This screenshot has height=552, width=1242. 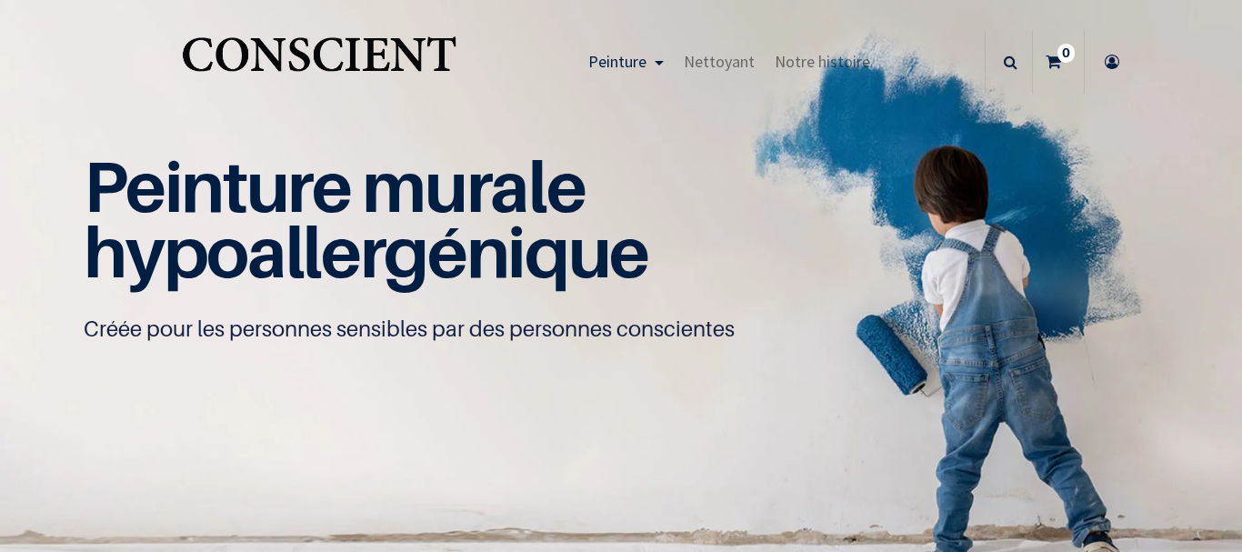 What do you see at coordinates (620, 329) in the screenshot?
I see `p: Créée pour les personnes sensibles par des personnes conscientes` at bounding box center [620, 329].